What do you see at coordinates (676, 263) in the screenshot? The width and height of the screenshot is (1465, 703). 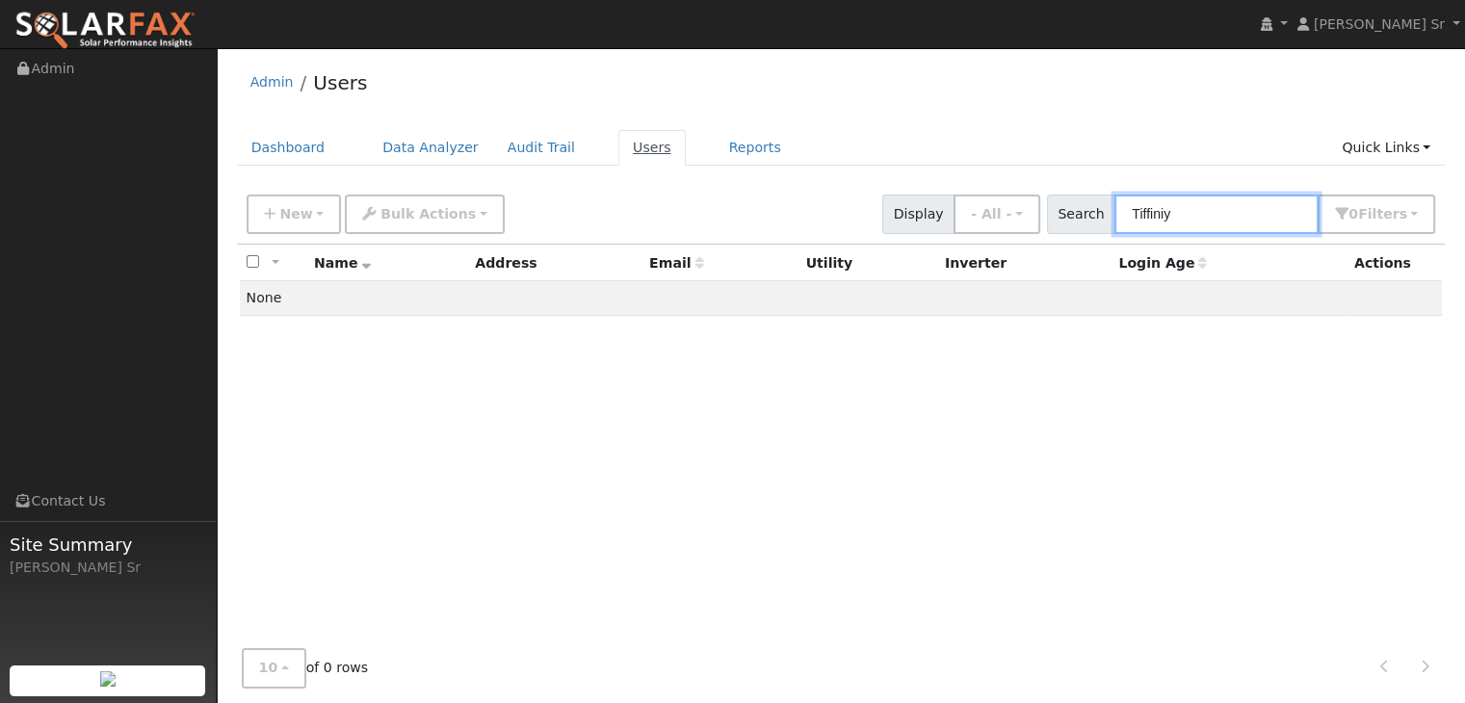 I see `span: Email` at bounding box center [676, 263].